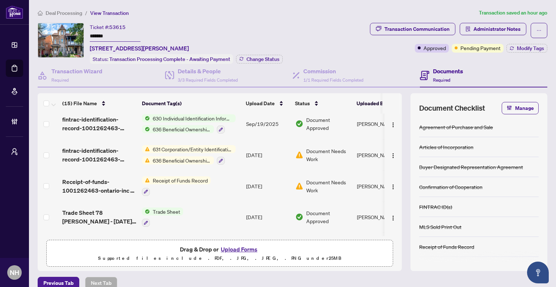 The width and height of the screenshot is (556, 287). Describe the element at coordinates (40, 13) in the screenshot. I see `span: home` at that location.